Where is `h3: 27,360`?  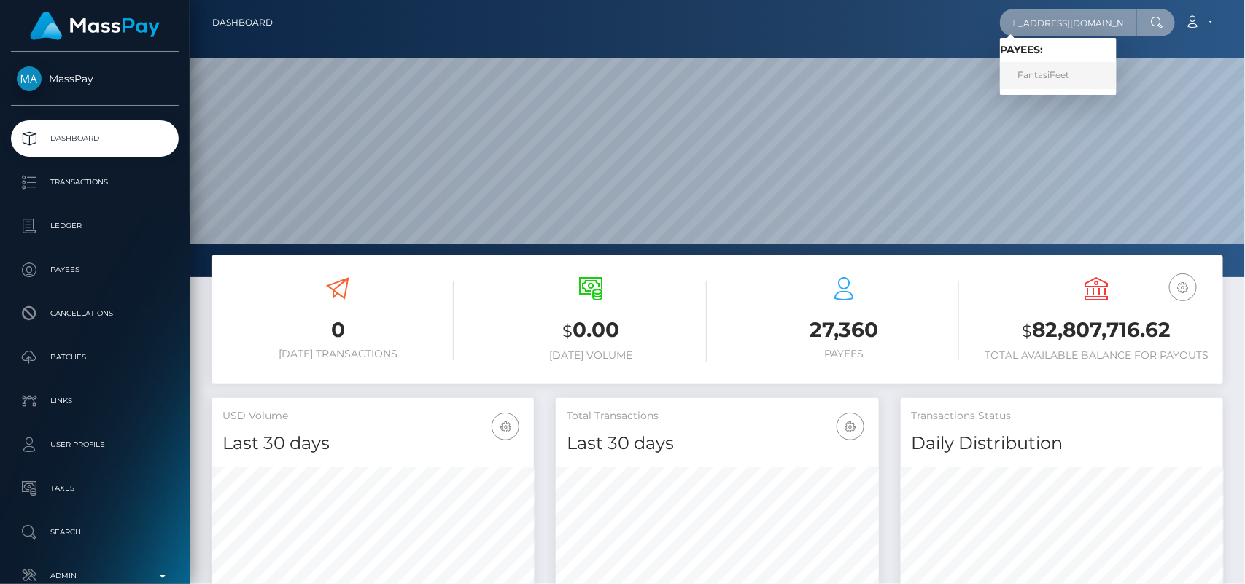 h3: 27,360 is located at coordinates (844, 330).